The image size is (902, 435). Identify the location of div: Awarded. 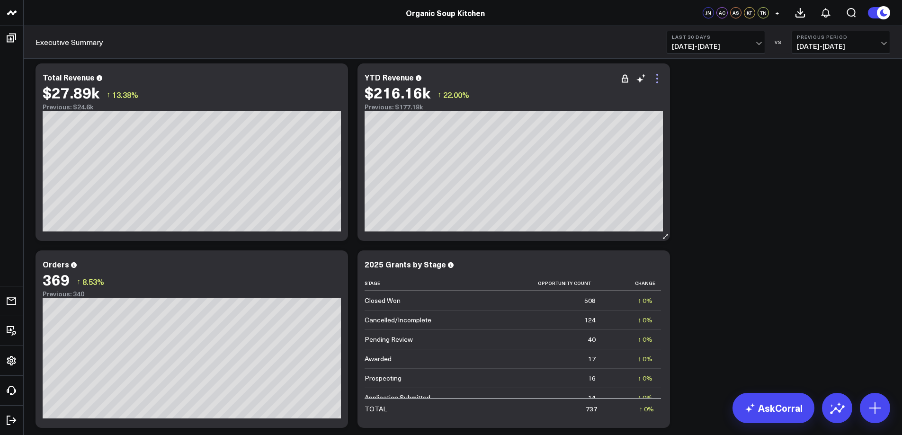
(378, 359).